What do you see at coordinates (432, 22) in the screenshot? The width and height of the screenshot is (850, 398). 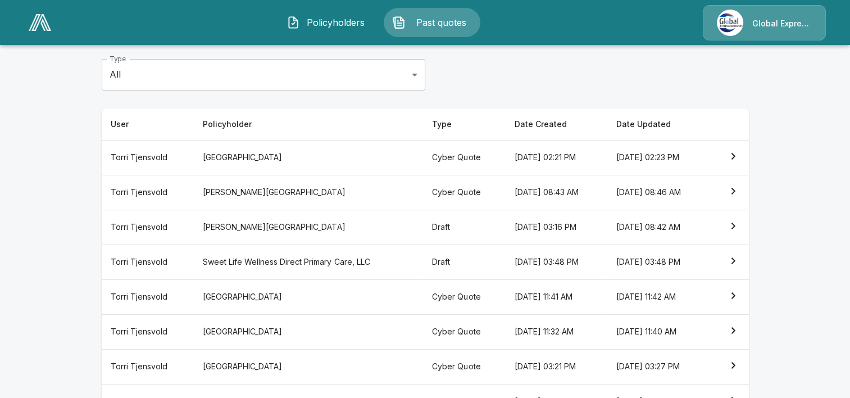 I see `button: Past quotes IconPast quotes` at bounding box center [432, 22].